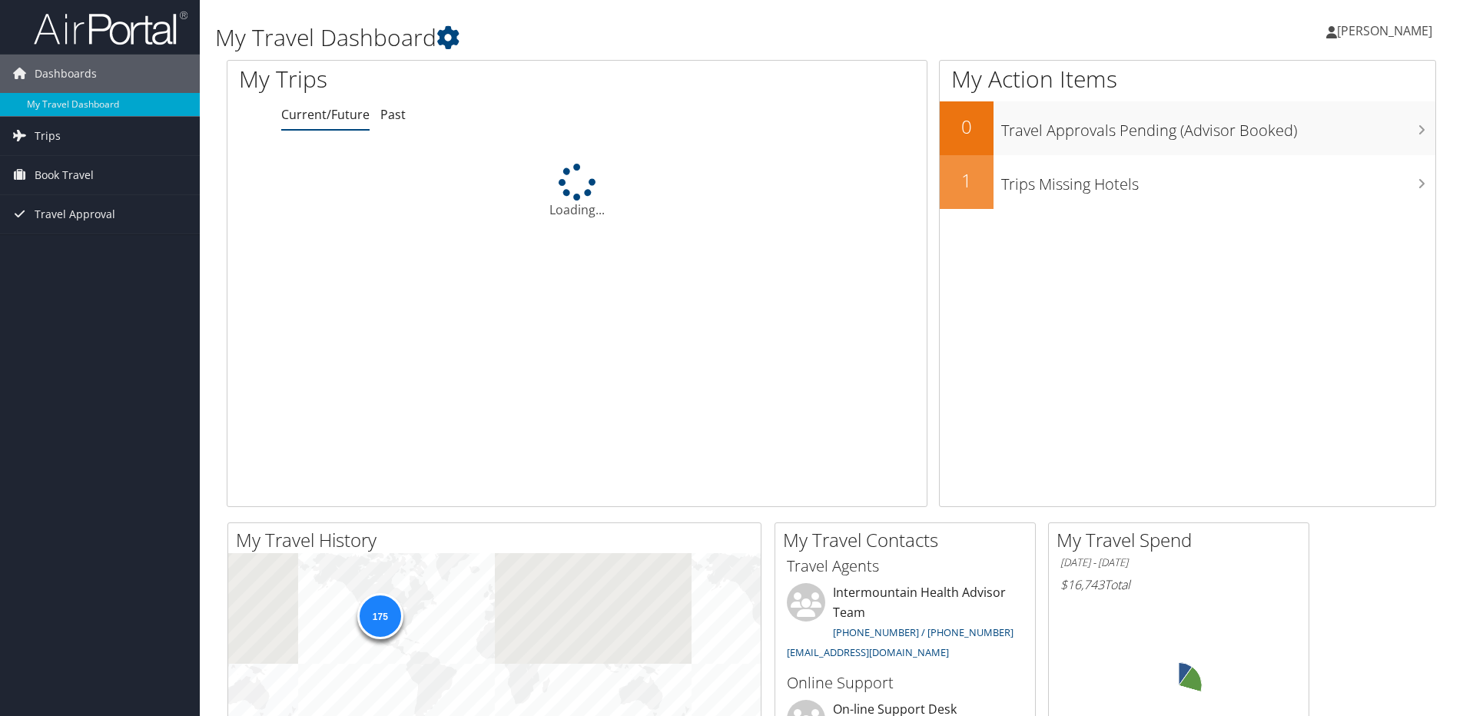 The image size is (1463, 716). Describe the element at coordinates (1179, 585) in the screenshot. I see `h6: Total` at that location.